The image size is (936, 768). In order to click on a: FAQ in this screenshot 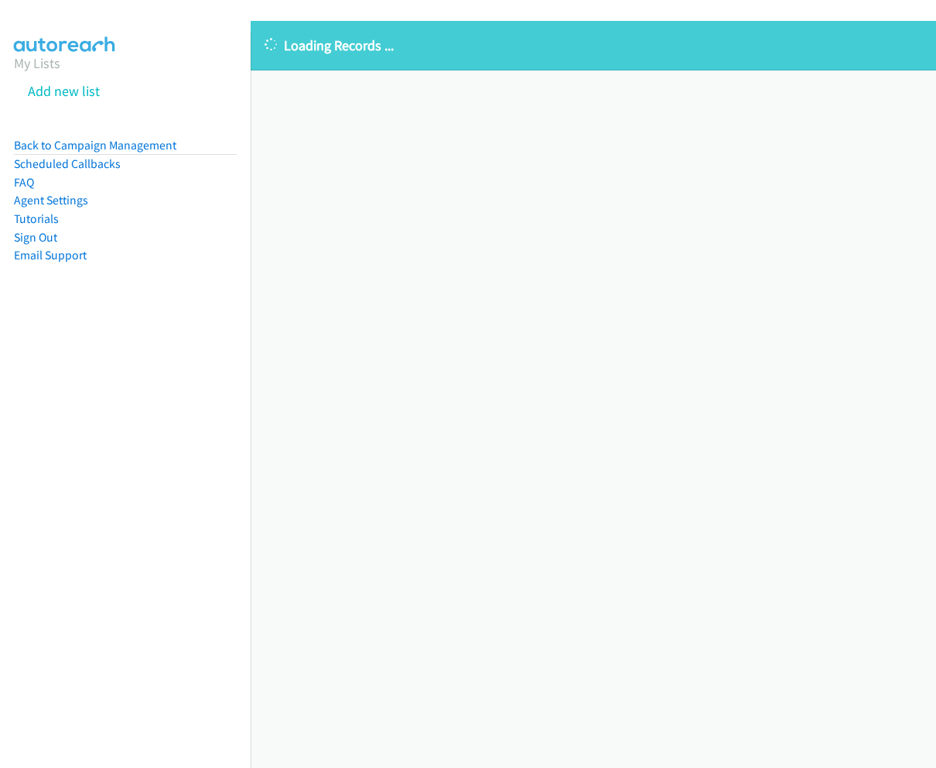, I will do `click(24, 182)`.